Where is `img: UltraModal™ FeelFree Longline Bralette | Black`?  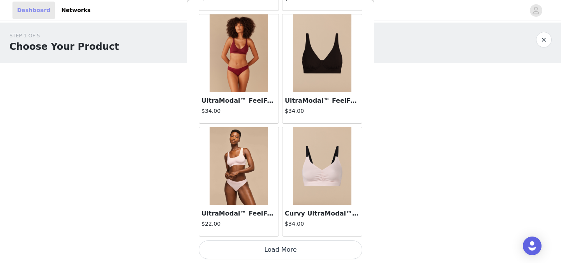 img: UltraModal™ FeelFree Longline Bralette | Black is located at coordinates (322, 53).